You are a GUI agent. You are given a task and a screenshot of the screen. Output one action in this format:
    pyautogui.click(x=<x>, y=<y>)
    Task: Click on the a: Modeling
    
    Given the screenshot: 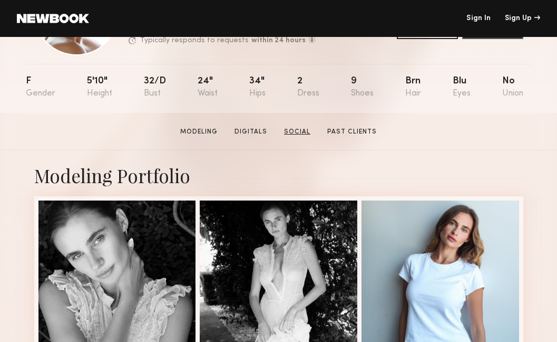 What is the action you would take?
    pyautogui.click(x=199, y=132)
    